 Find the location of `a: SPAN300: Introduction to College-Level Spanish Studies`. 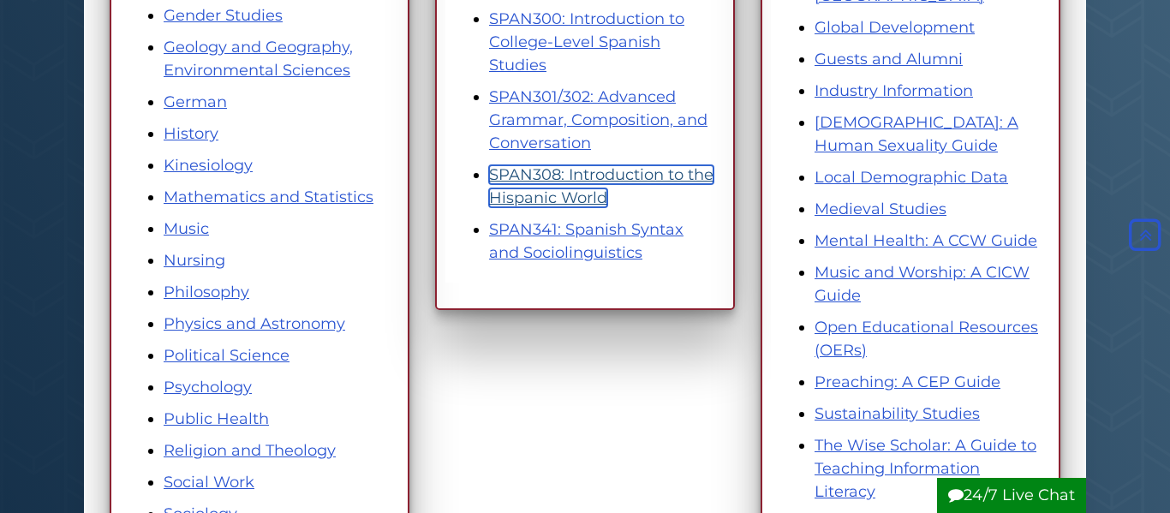

a: SPAN300: Introduction to College-Level Spanish Studies is located at coordinates (587, 42).